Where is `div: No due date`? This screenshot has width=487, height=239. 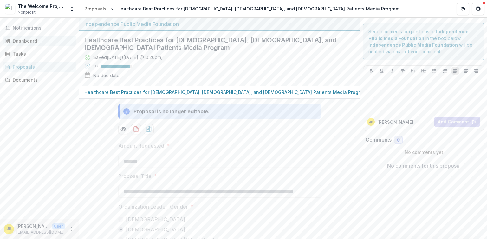
div: No due date is located at coordinates (106, 75).